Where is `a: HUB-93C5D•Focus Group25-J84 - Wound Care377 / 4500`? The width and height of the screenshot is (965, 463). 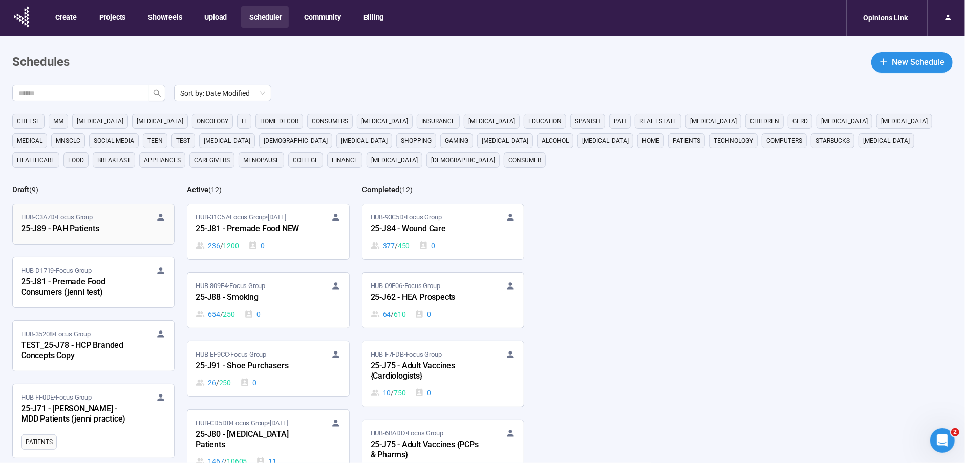
a: HUB-93C5D•Focus Group25-J84 - Wound Care377 / 4500 is located at coordinates (443, 232).